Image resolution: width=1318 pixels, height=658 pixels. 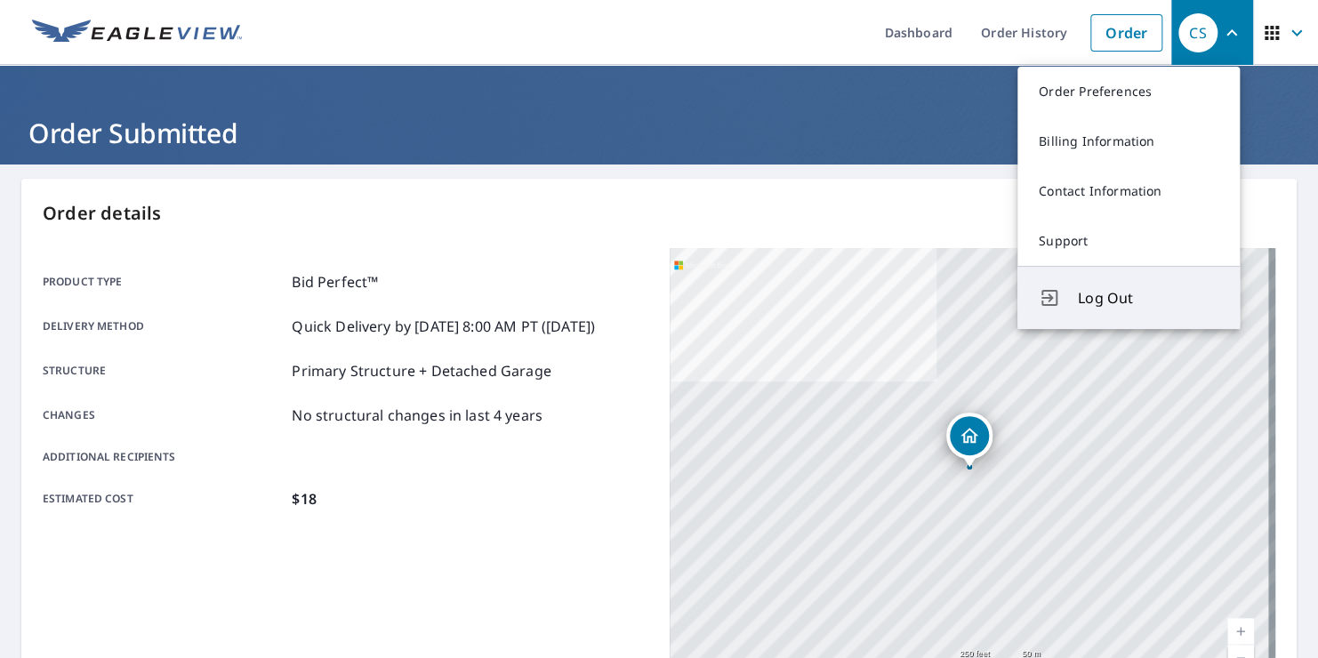 What do you see at coordinates (164, 326) in the screenshot?
I see `p: Delivery method` at bounding box center [164, 326].